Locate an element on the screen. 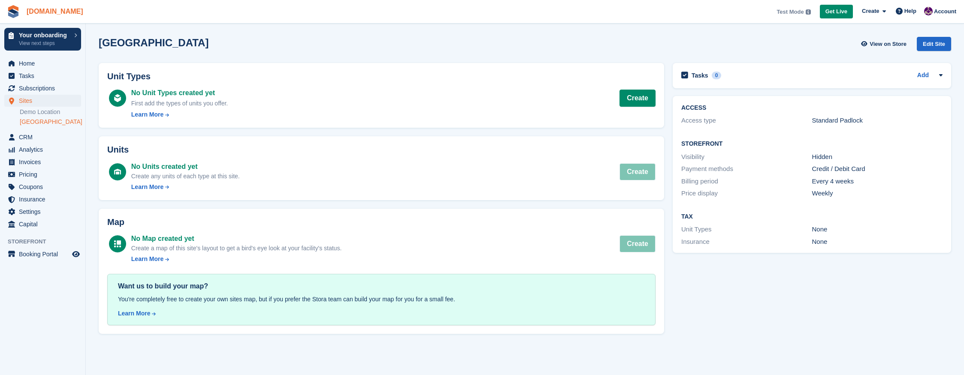  p: View next steps is located at coordinates (44, 43).